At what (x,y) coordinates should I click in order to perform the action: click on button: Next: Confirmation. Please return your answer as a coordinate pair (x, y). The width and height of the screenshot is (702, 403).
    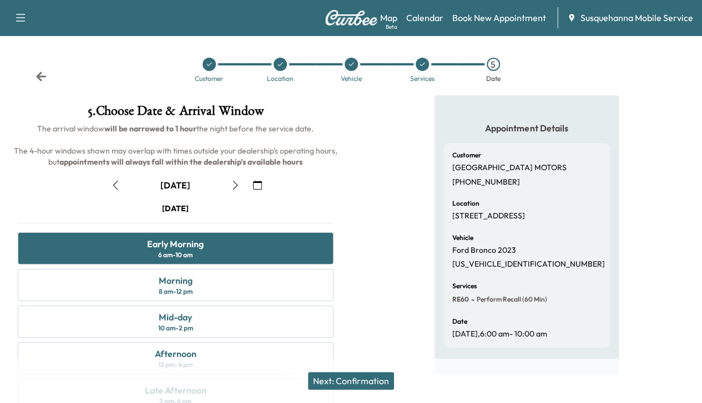
    Looking at the image, I should click on (351, 381).